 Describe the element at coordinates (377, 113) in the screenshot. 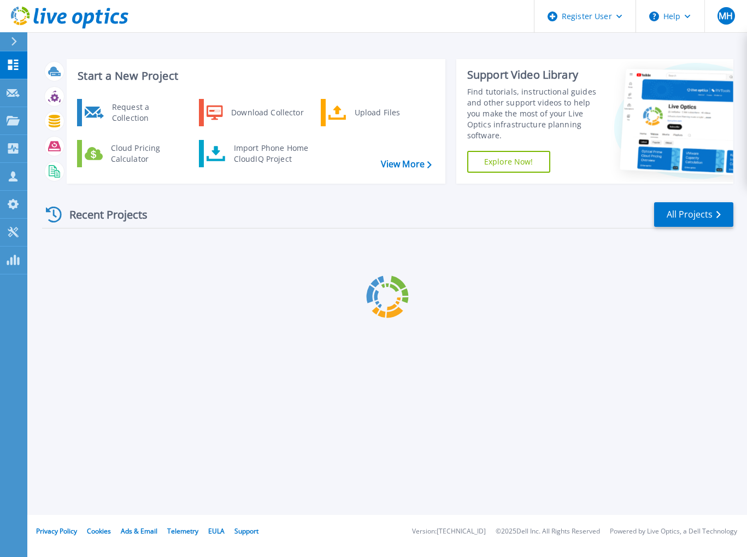

I see `a: Upload Files` at that location.